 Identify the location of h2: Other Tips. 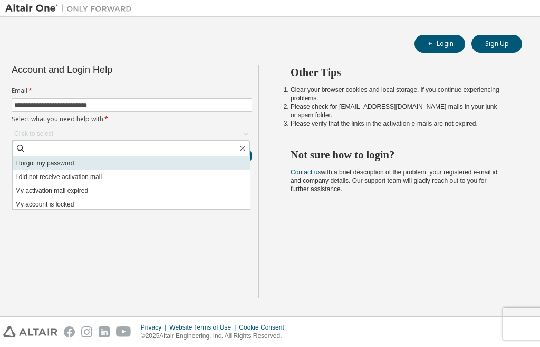
(397, 72).